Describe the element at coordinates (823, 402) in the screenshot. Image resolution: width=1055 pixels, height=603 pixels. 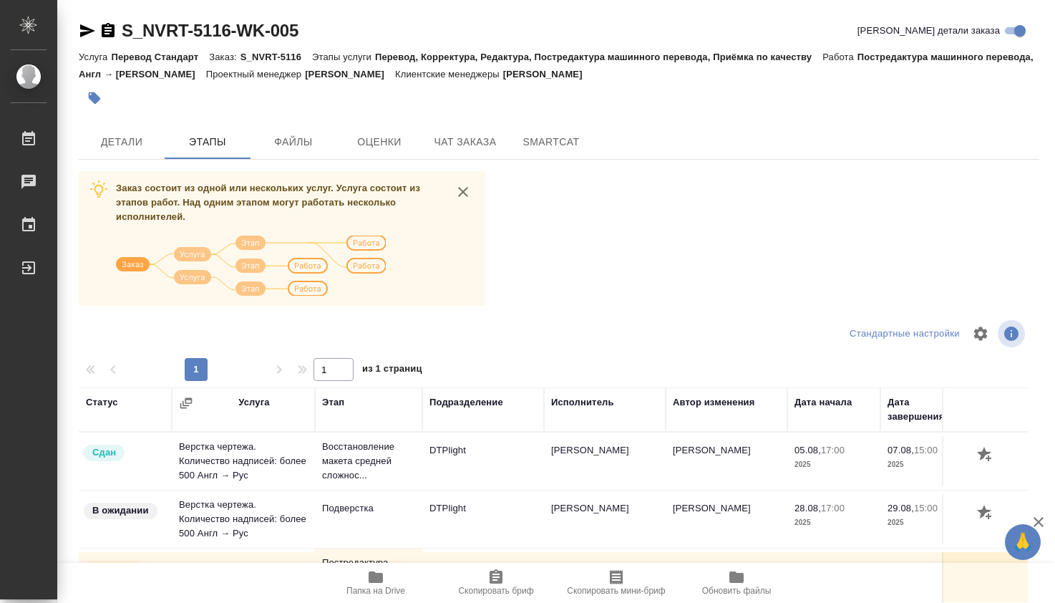
I see `div: Дата начала` at that location.